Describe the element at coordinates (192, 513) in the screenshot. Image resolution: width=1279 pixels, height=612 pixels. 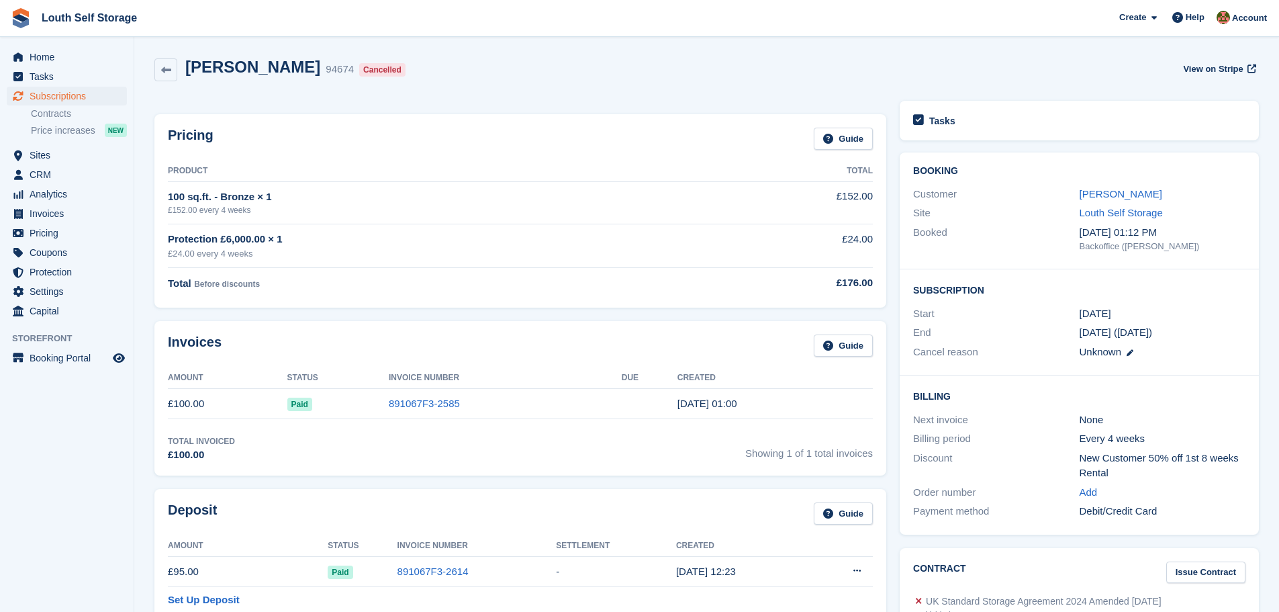
I see `h2: Deposit` at that location.